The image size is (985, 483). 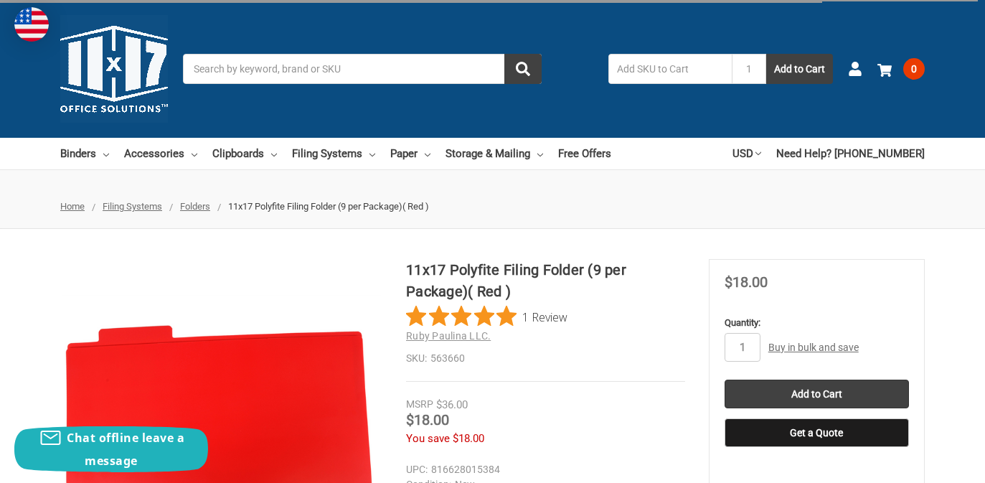 I want to click on input: Add SKU to Cart, so click(x=670, y=69).